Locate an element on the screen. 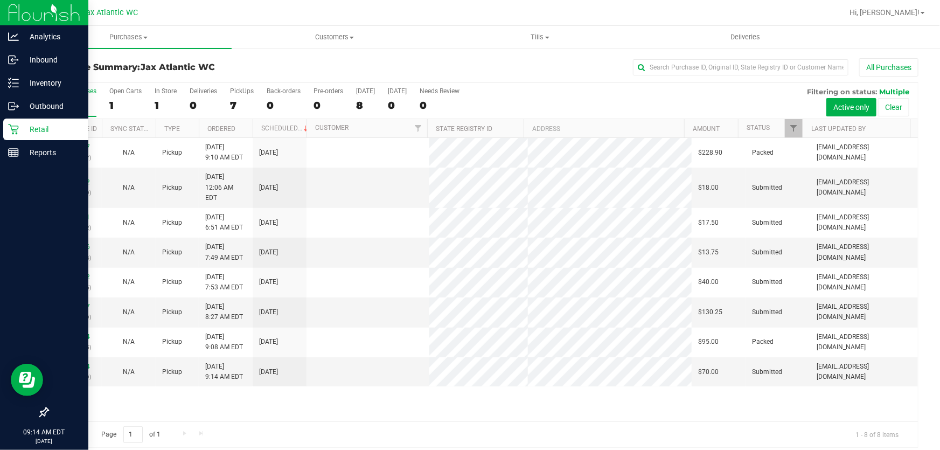  a: Customers is located at coordinates (335, 37).